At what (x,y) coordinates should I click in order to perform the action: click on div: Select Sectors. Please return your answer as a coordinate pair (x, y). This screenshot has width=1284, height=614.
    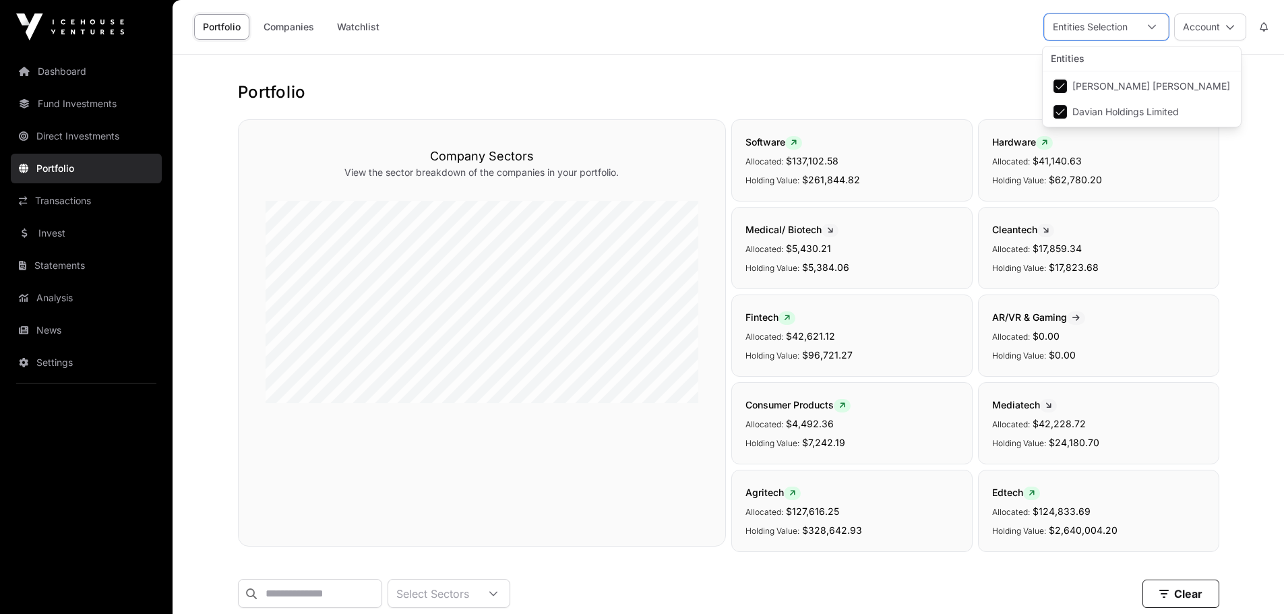
    Looking at the image, I should click on (433, 593).